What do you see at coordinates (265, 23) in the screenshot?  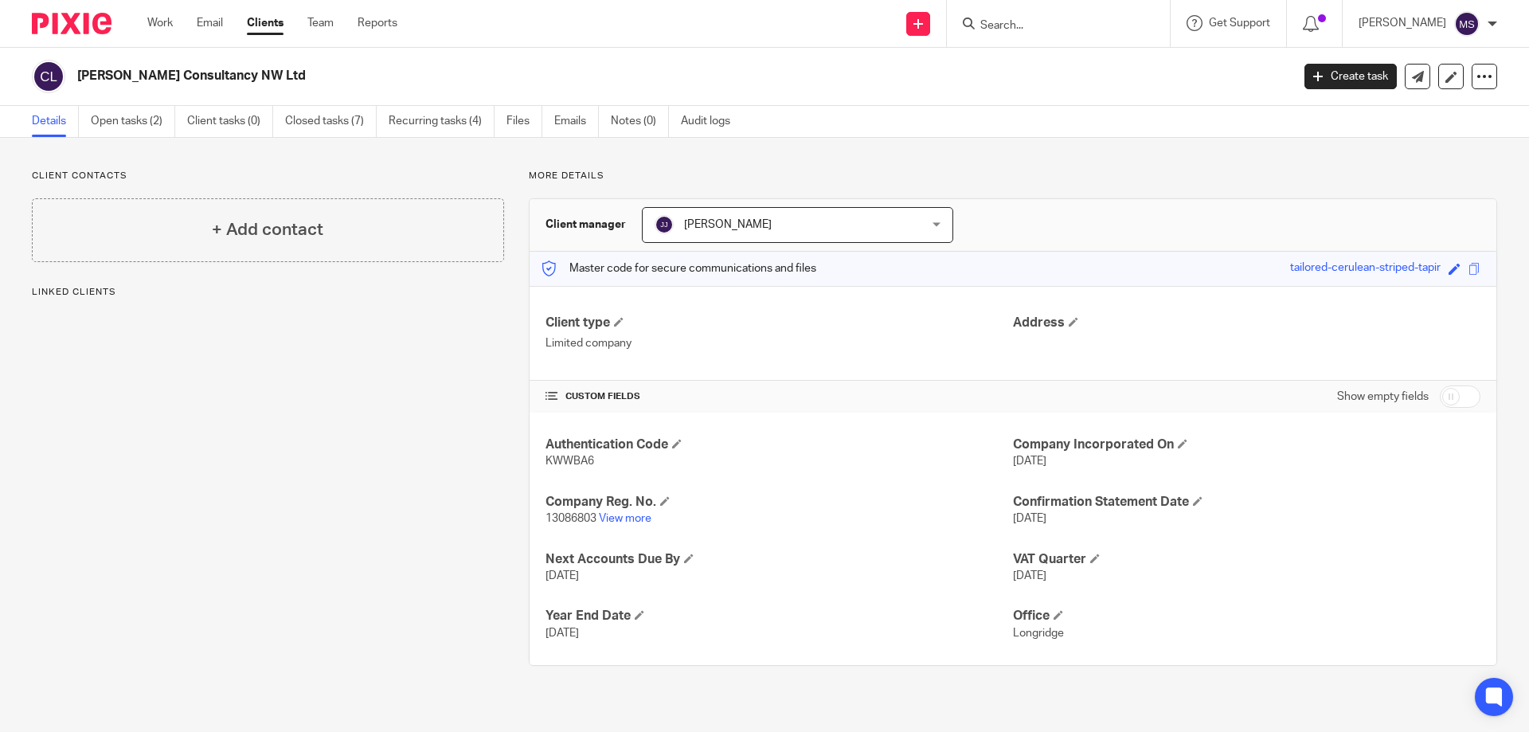 I see `a: Clients` at bounding box center [265, 23].